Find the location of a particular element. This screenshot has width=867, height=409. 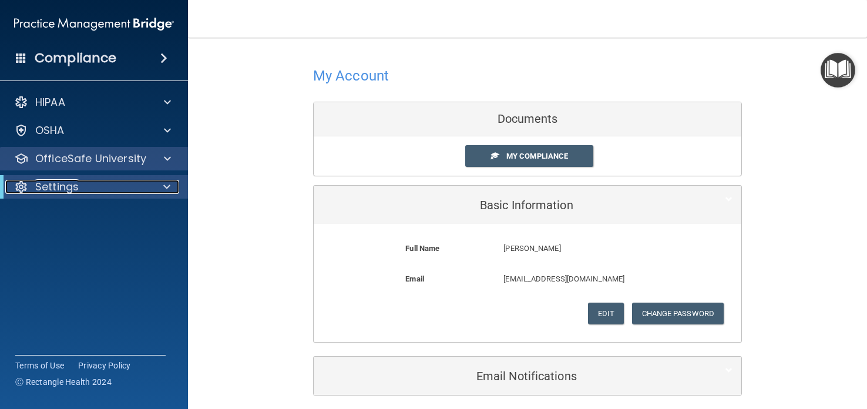

a: Email Notifications is located at coordinates (528, 376).